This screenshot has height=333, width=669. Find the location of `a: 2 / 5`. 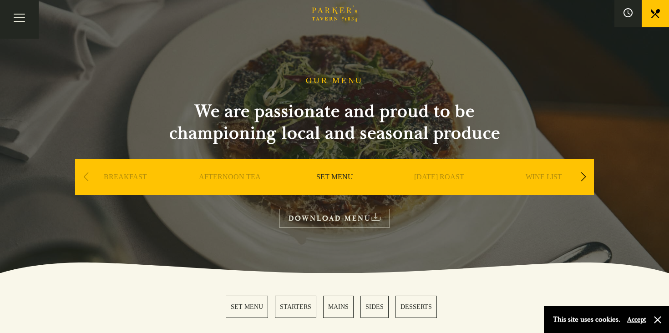

a: 2 / 5 is located at coordinates (295, 307).